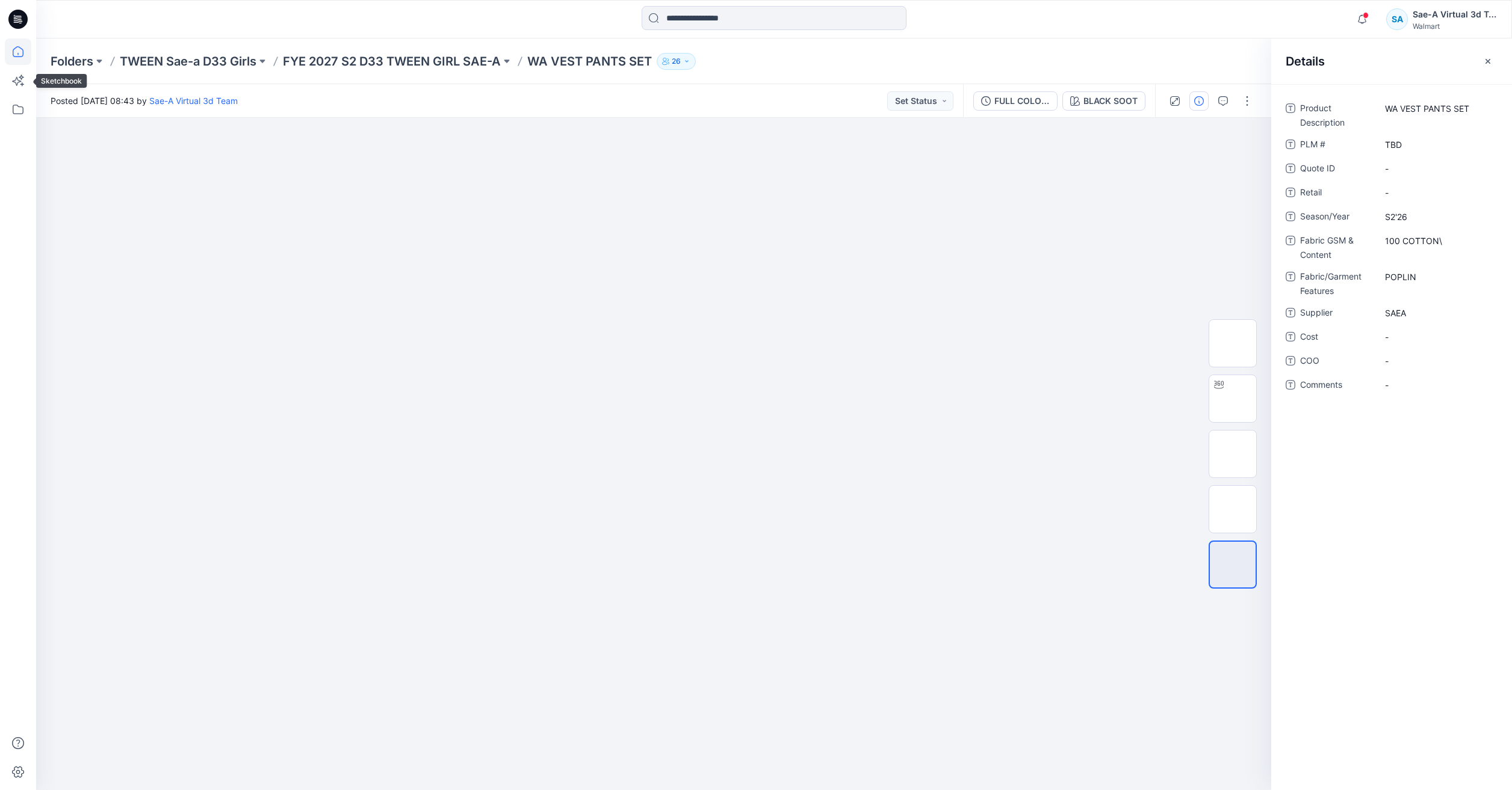 The width and height of the screenshot is (1512, 790). I want to click on p: Folders, so click(72, 61).